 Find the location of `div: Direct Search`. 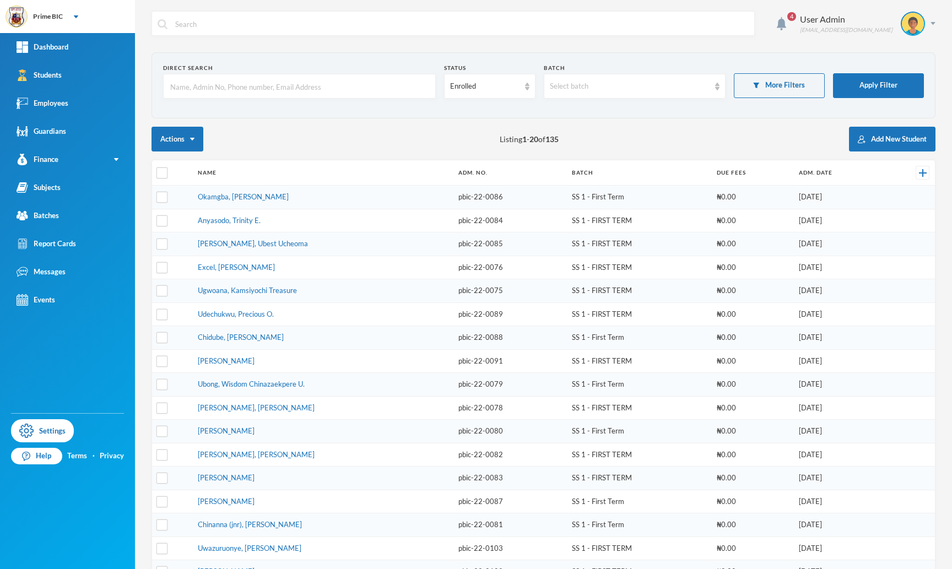

div: Direct Search is located at coordinates (299, 68).